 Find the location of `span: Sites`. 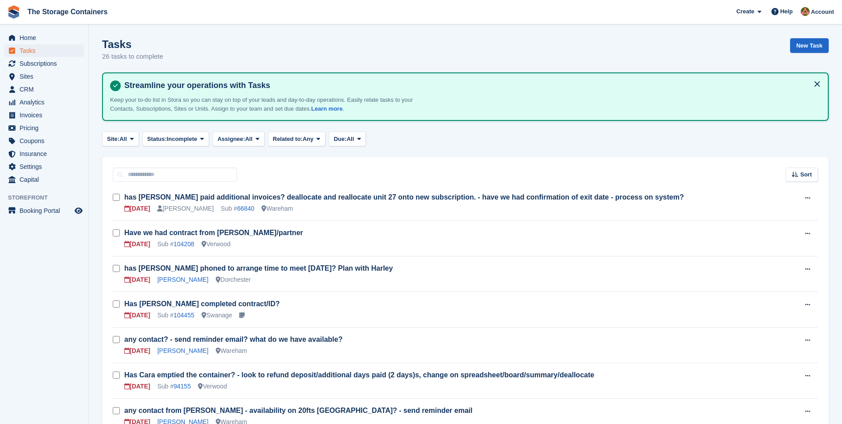

span: Sites is located at coordinates (46, 76).